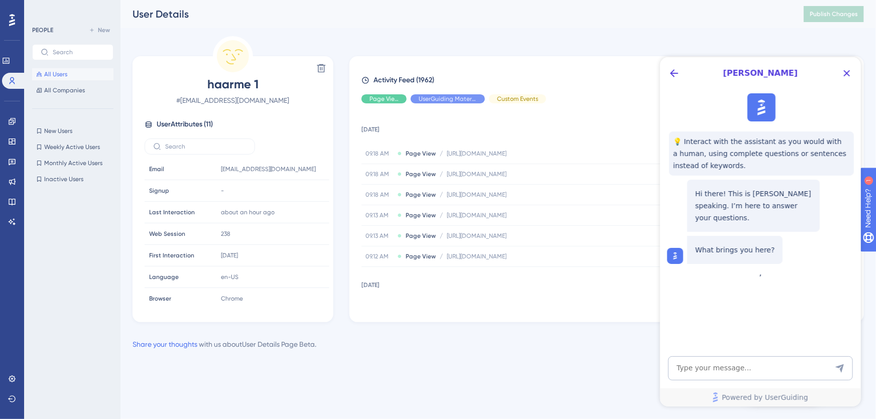  What do you see at coordinates (380, 309) in the screenshot?
I see `span: 03.41 PM` at bounding box center [380, 309].